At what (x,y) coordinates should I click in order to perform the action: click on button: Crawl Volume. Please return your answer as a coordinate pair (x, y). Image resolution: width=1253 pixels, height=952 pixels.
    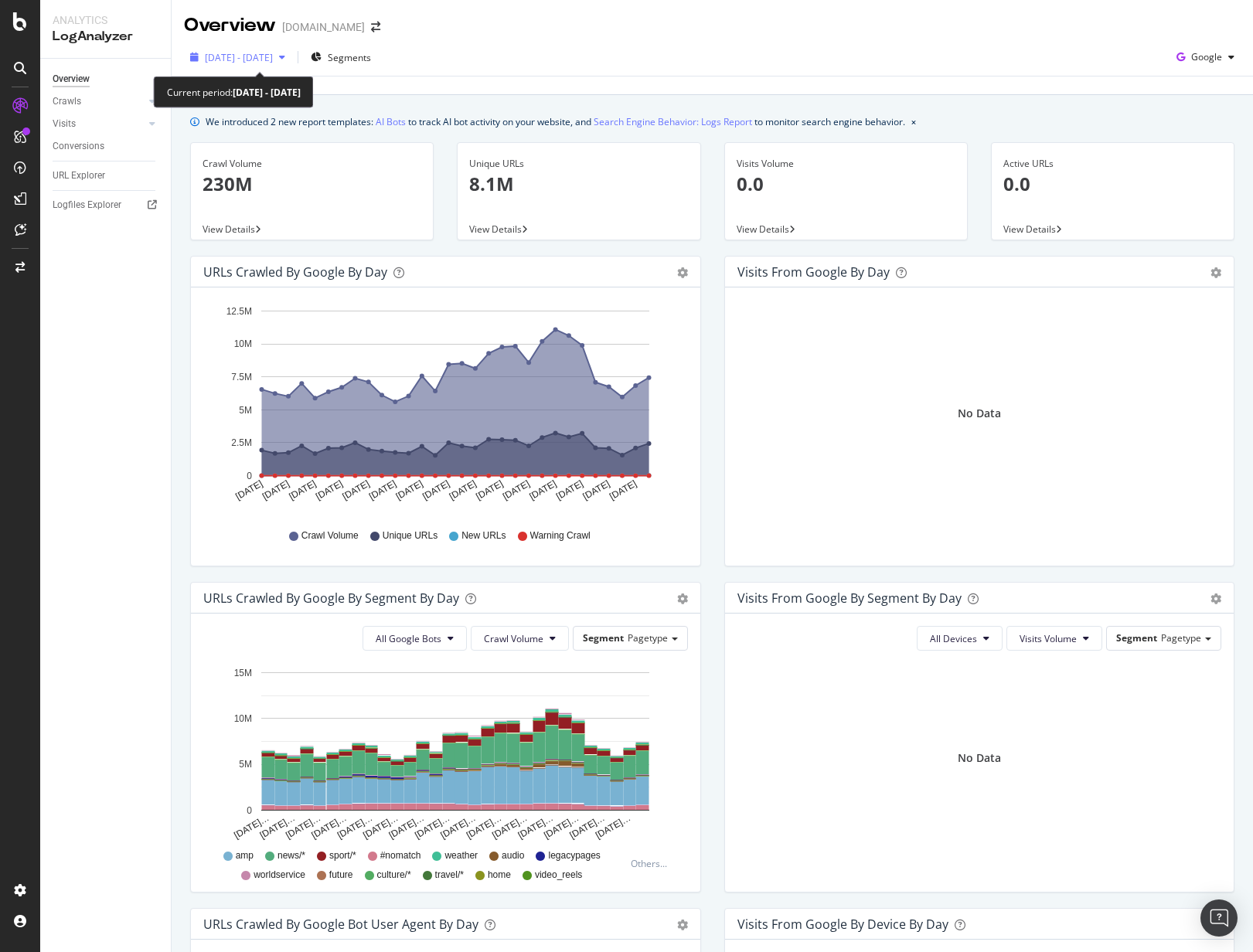
    Looking at the image, I should click on (519, 638).